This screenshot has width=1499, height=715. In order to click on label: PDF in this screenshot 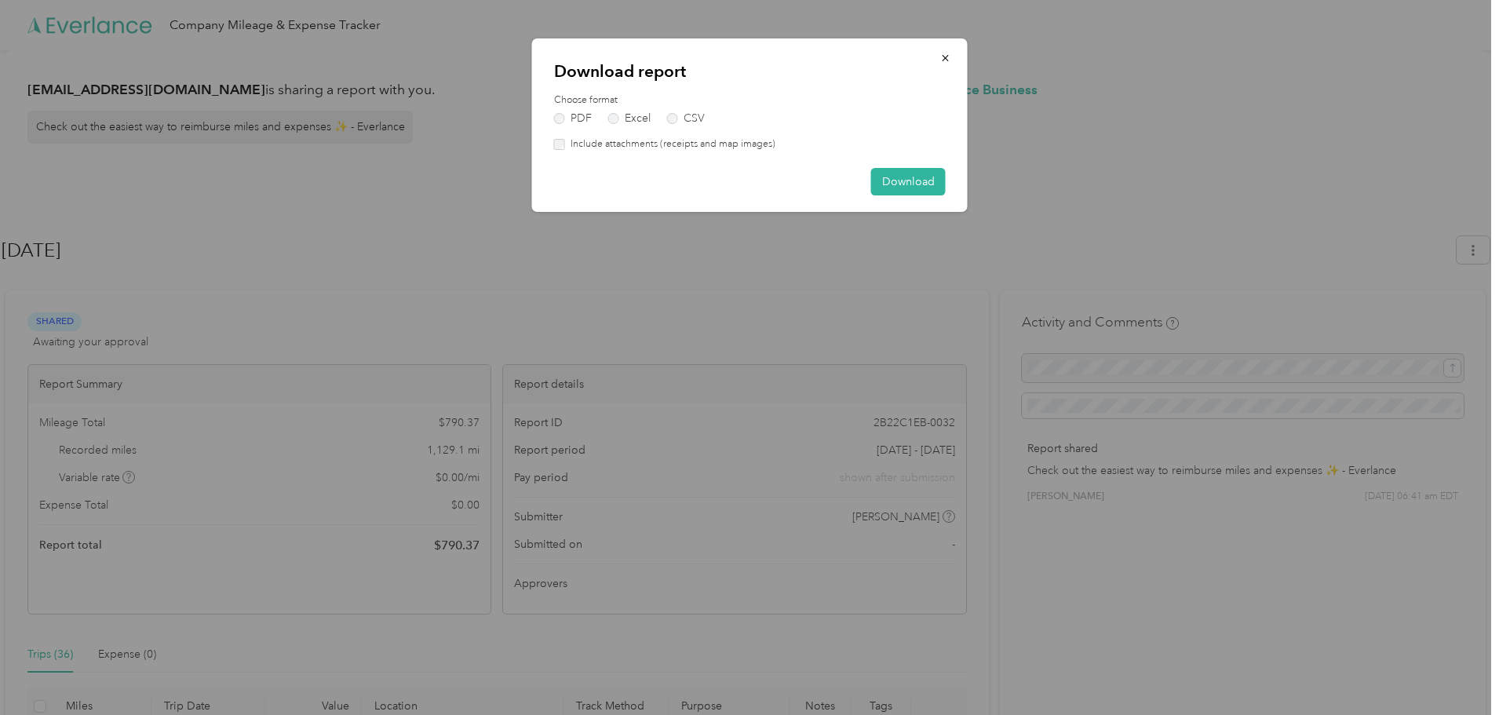, I will do `click(573, 119)`.